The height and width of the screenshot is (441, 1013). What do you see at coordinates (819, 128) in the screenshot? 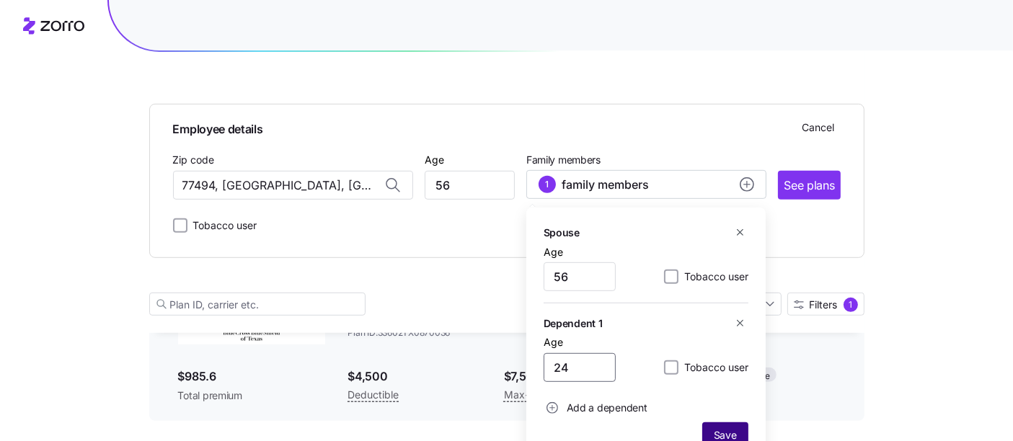
I see `span: Cancel` at bounding box center [819, 128].